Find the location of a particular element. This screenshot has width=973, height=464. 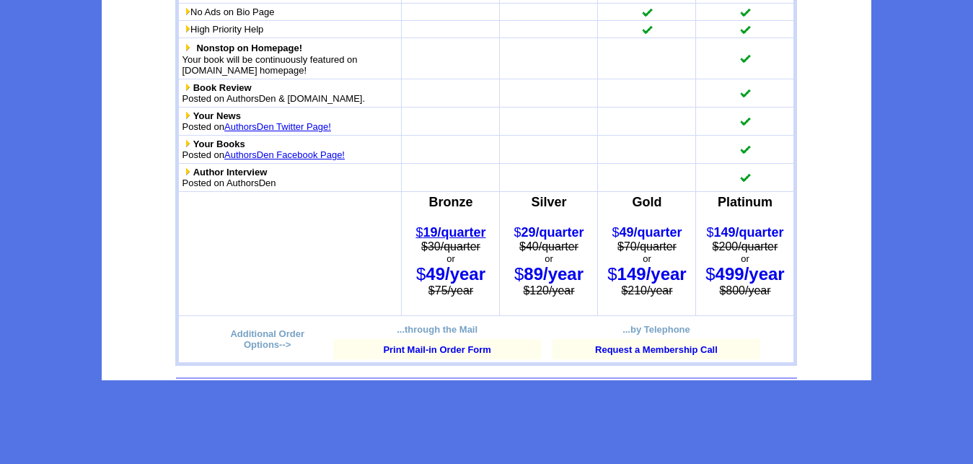

b: Your News is located at coordinates (217, 115).